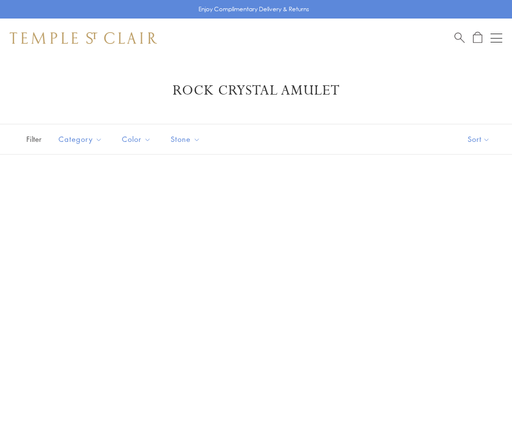 Image resolution: width=512 pixels, height=433 pixels. What do you see at coordinates (83, 38) in the screenshot?
I see `img: Temple St. Clair` at bounding box center [83, 38].